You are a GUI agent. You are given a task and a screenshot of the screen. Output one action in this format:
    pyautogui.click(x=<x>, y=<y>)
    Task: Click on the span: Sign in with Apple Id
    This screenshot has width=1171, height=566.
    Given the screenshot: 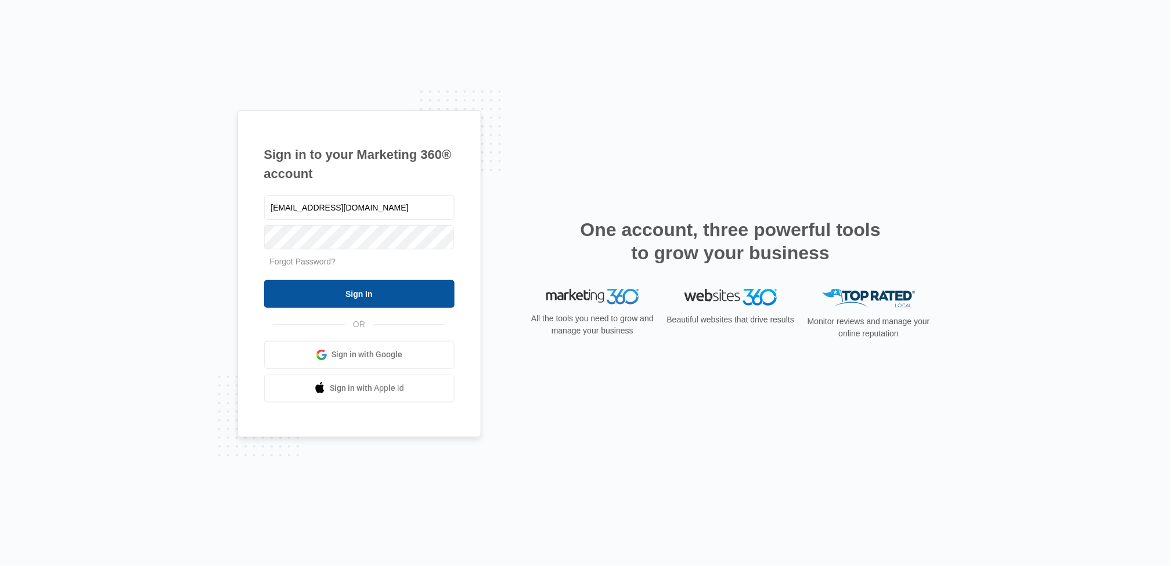 What is the action you would take?
    pyautogui.click(x=367, y=388)
    